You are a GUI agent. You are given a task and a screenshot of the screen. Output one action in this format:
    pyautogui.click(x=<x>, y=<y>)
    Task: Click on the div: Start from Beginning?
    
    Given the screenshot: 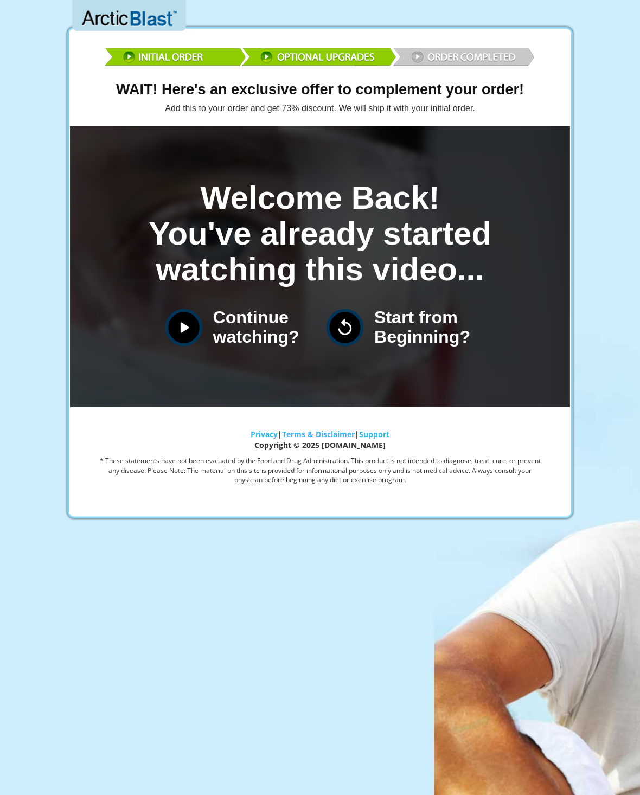 What is the action you would take?
    pyautogui.click(x=422, y=327)
    